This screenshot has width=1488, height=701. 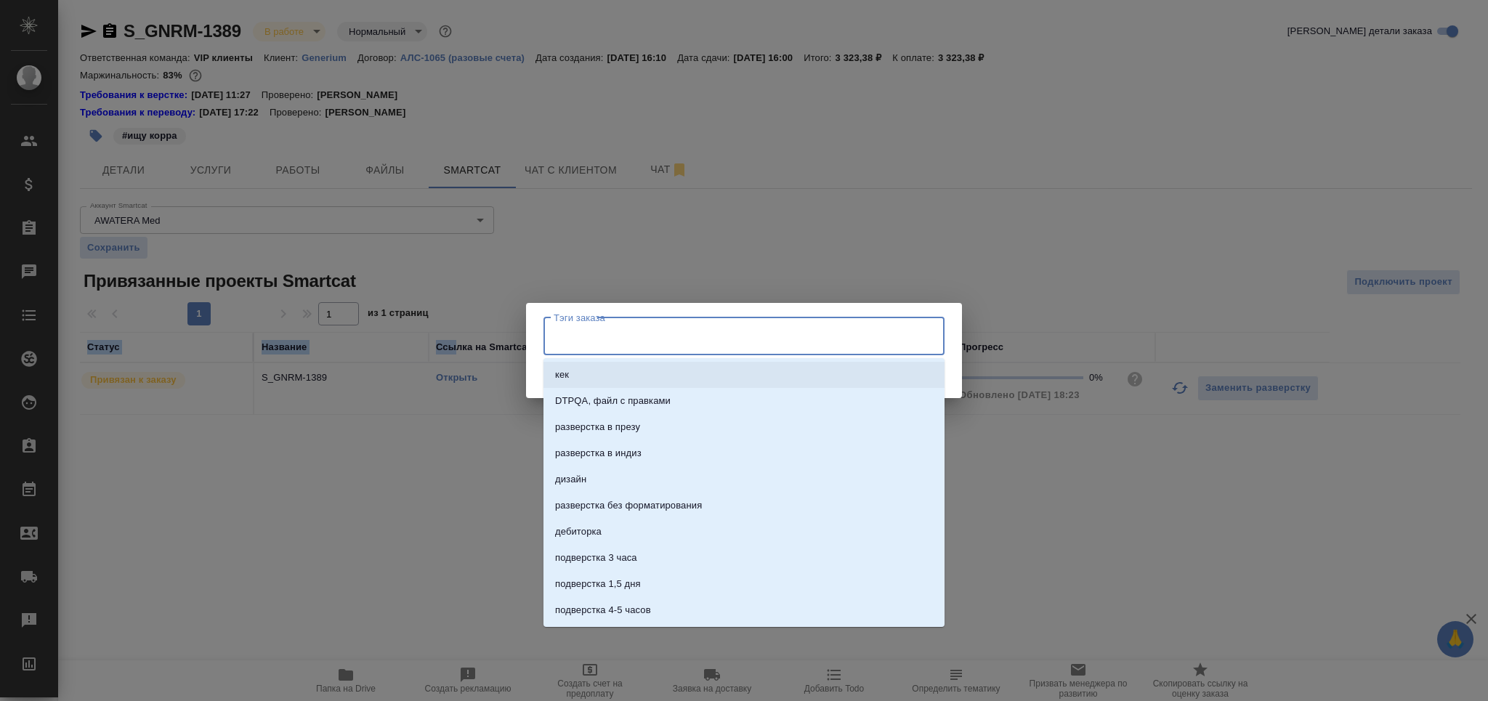 I want to click on p: разверстка в презу, so click(x=597, y=427).